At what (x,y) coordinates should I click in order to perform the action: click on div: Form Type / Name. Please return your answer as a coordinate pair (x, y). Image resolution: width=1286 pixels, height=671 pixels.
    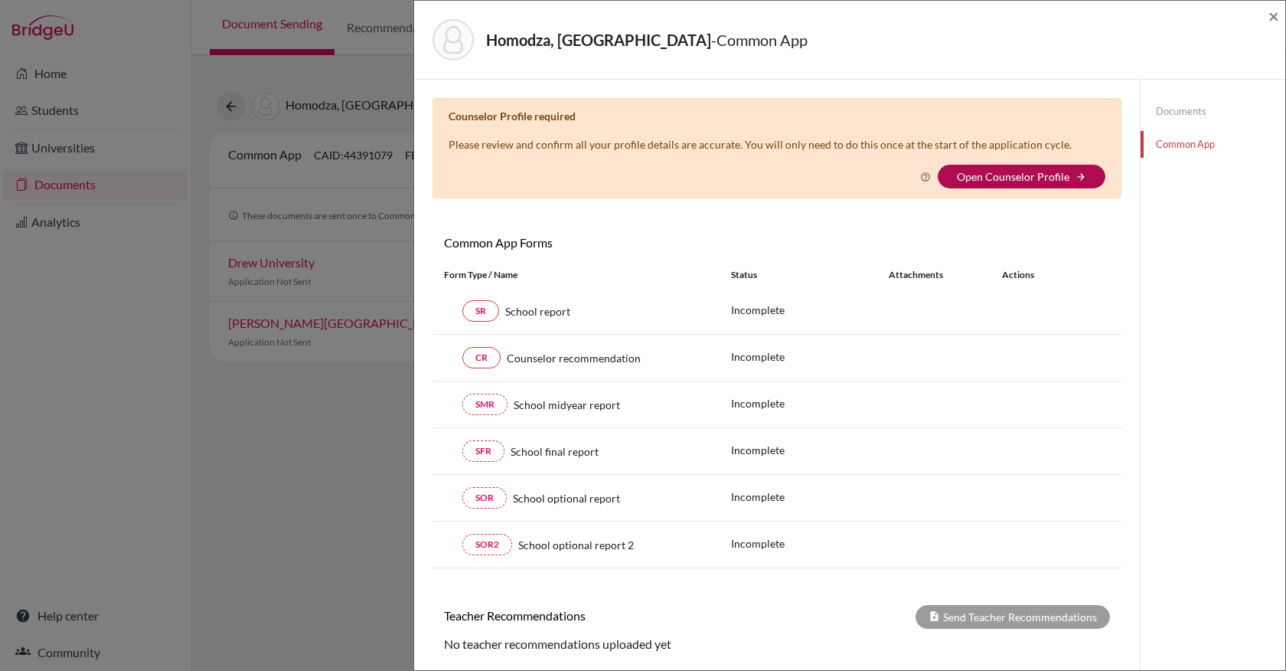
    Looking at the image, I should click on (576, 275).